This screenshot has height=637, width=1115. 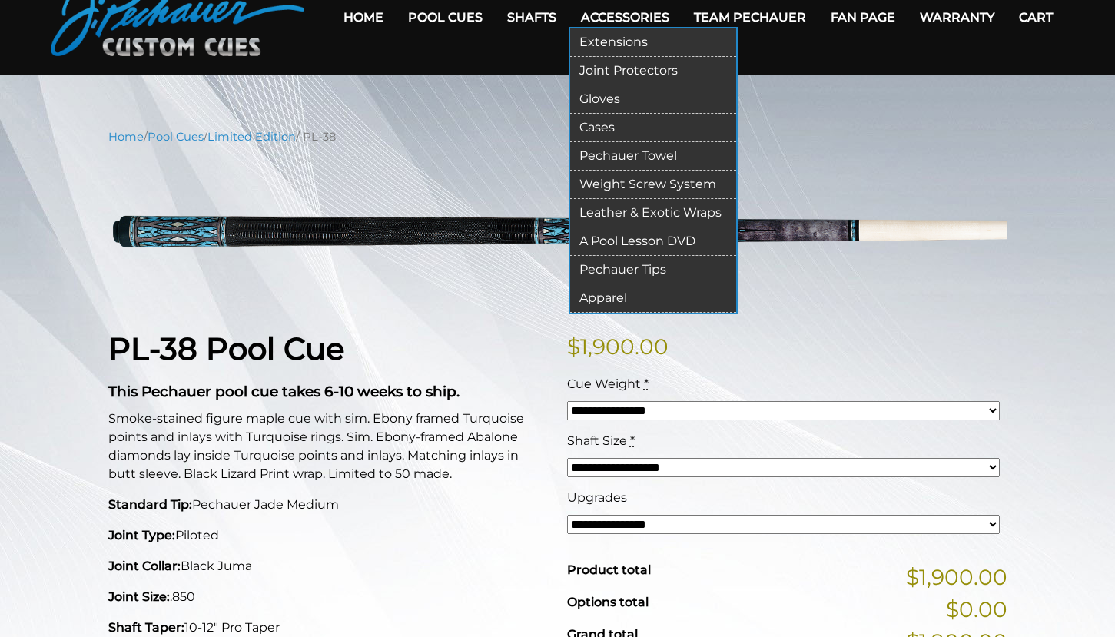 I want to click on span: Cue Weight, so click(x=604, y=384).